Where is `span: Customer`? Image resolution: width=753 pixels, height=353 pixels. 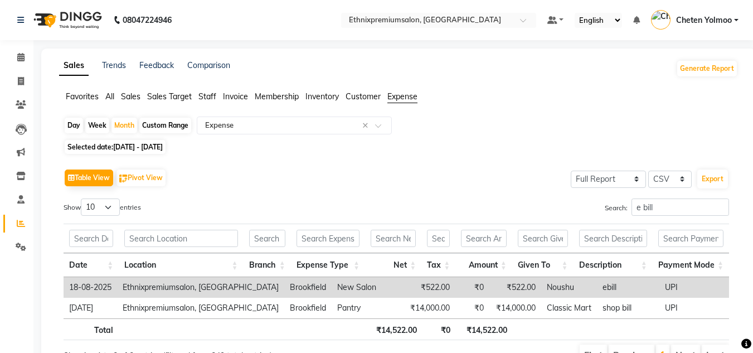
span: Customer is located at coordinates (363, 96).